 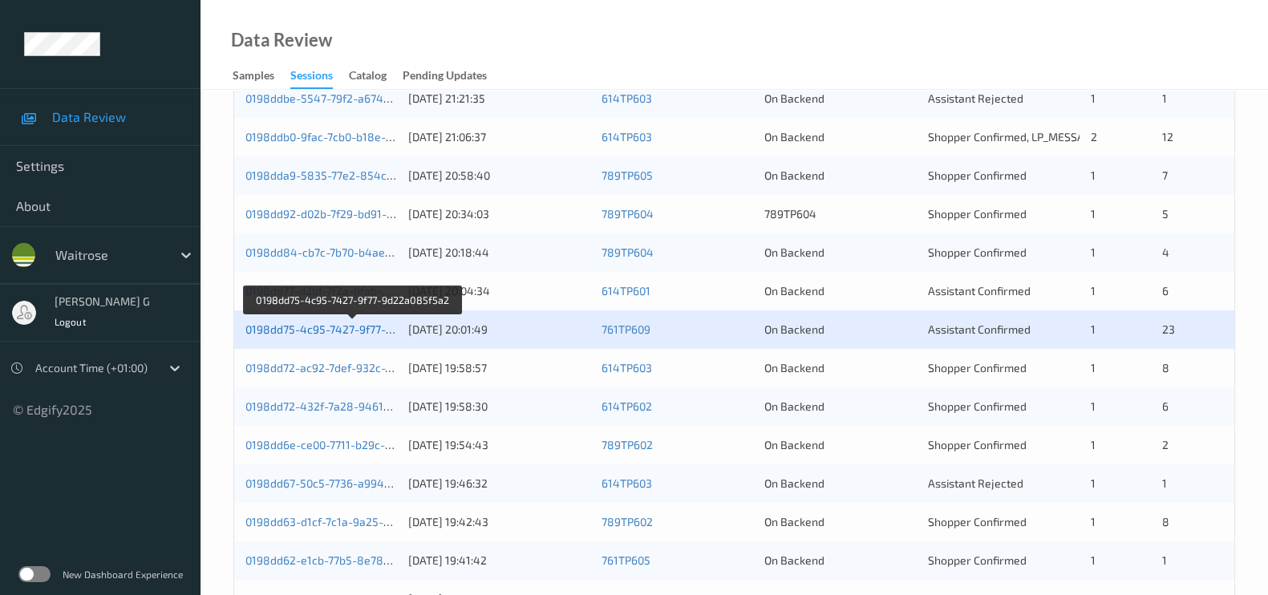 What do you see at coordinates (1054, 136) in the screenshot?
I see `span: Shopper Confirmed, LP_MESSAGE_IGNORED_BUSY` at bounding box center [1054, 136].